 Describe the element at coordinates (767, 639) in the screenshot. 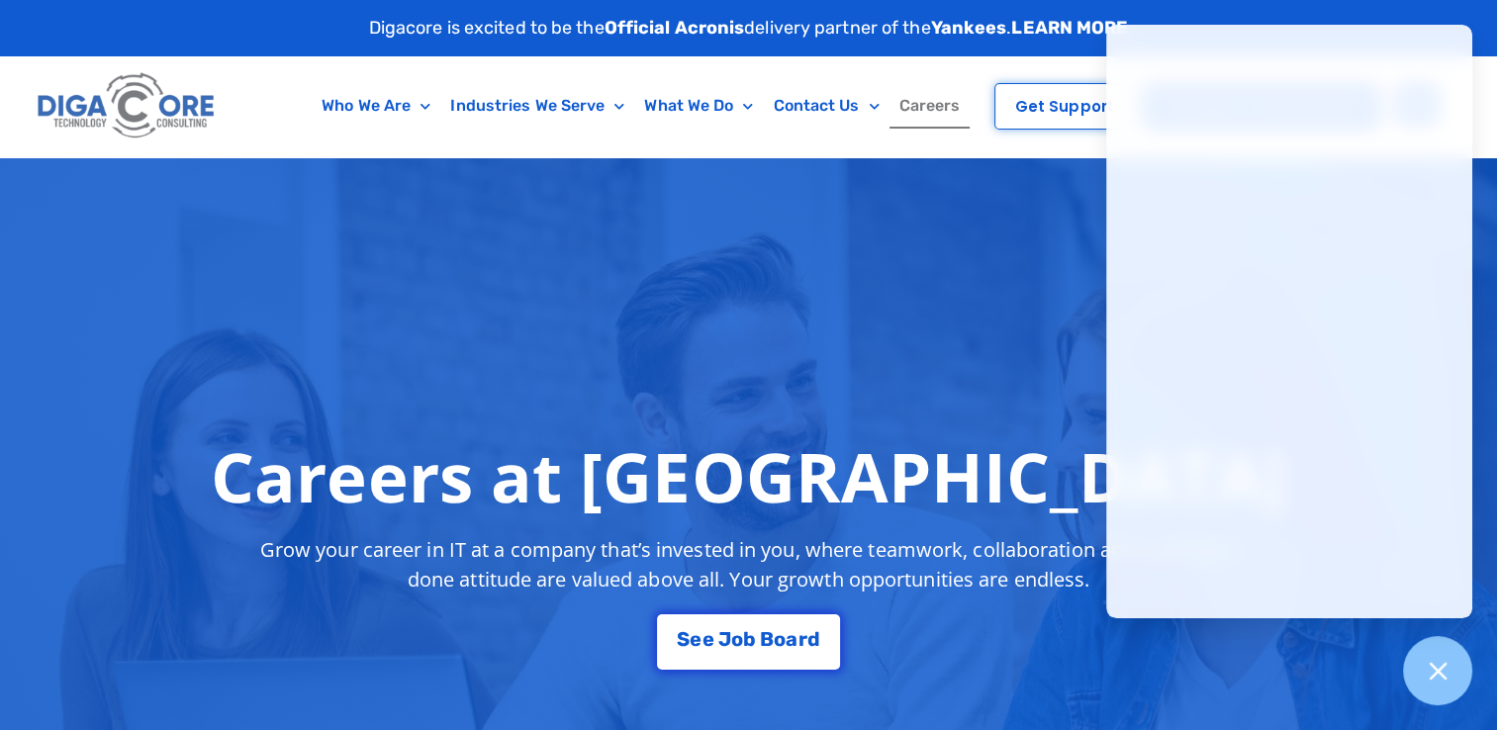

I see `span: B` at that location.